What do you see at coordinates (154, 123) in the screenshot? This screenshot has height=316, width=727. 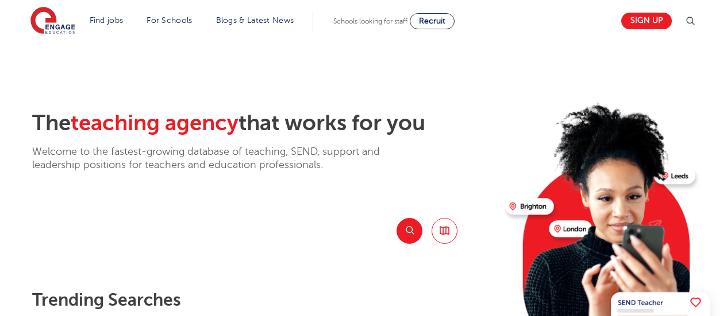 I see `span: teaching agency` at bounding box center [154, 123].